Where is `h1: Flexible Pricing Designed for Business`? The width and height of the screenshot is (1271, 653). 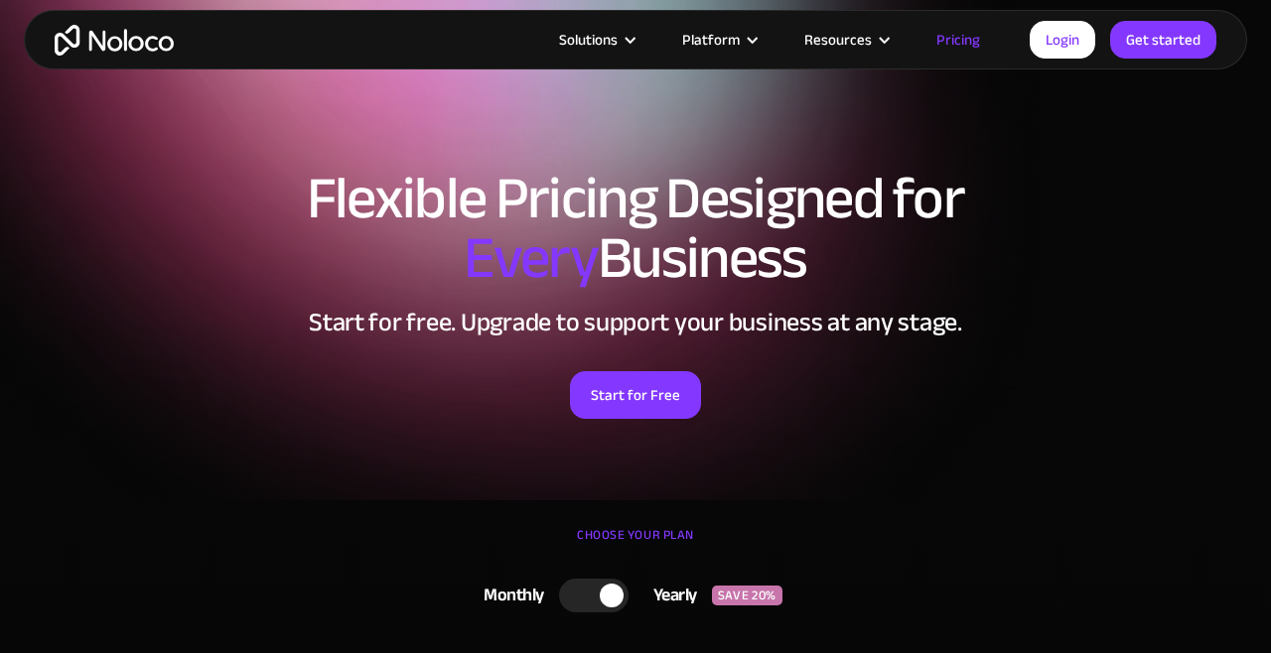 h1: Flexible Pricing Designed for Business is located at coordinates (635, 228).